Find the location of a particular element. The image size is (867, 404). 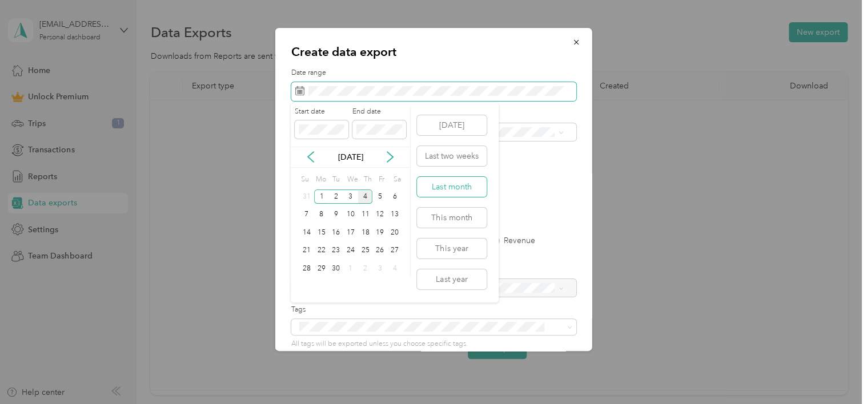

div: 9 is located at coordinates (336, 215).